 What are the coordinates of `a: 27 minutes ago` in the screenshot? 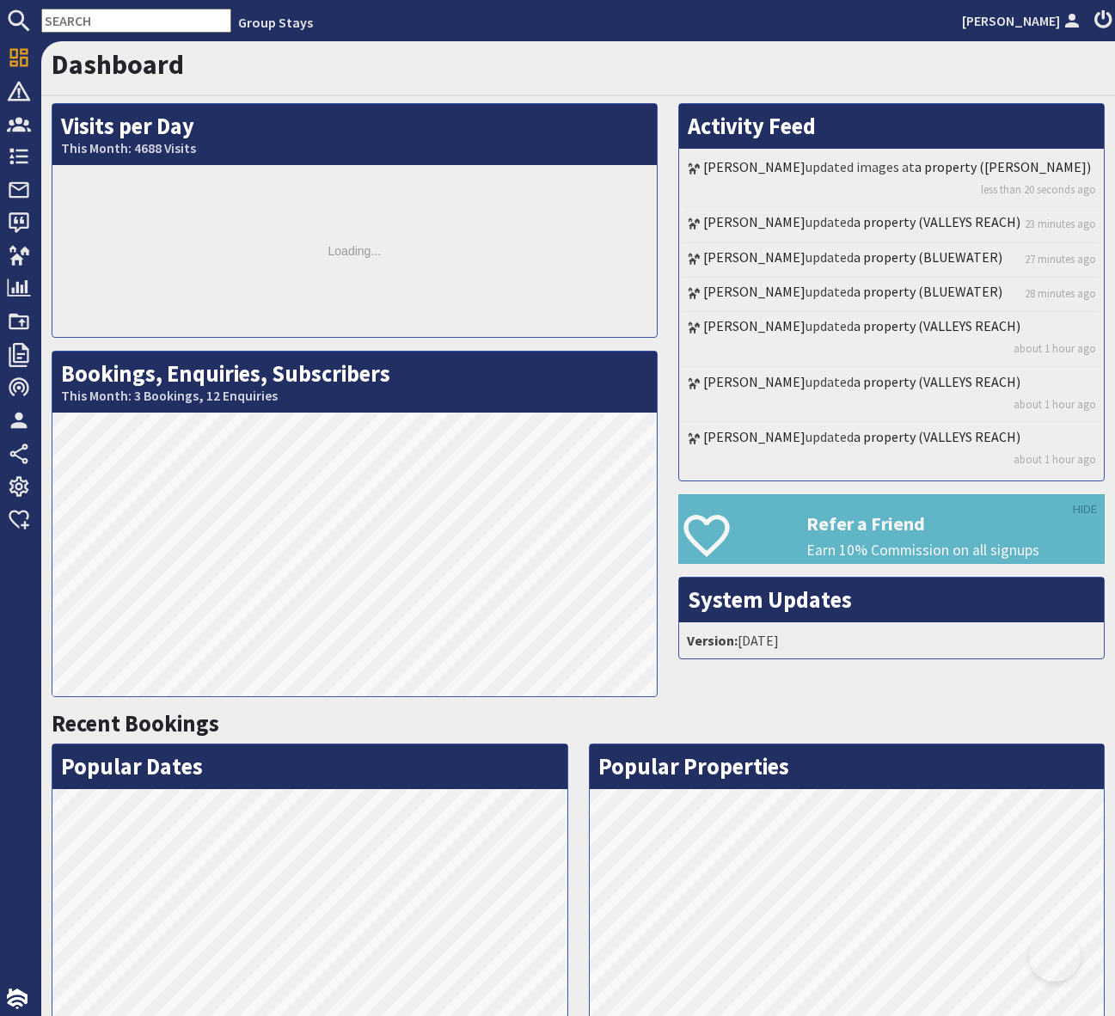 It's located at (1060, 259).